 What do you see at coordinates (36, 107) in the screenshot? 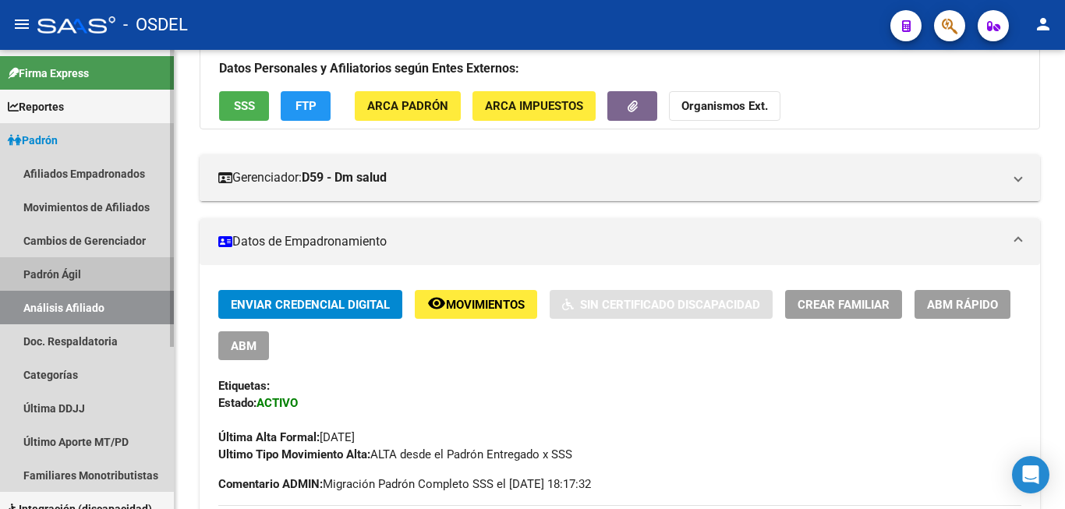
I see `span: Reportes` at bounding box center [36, 107].